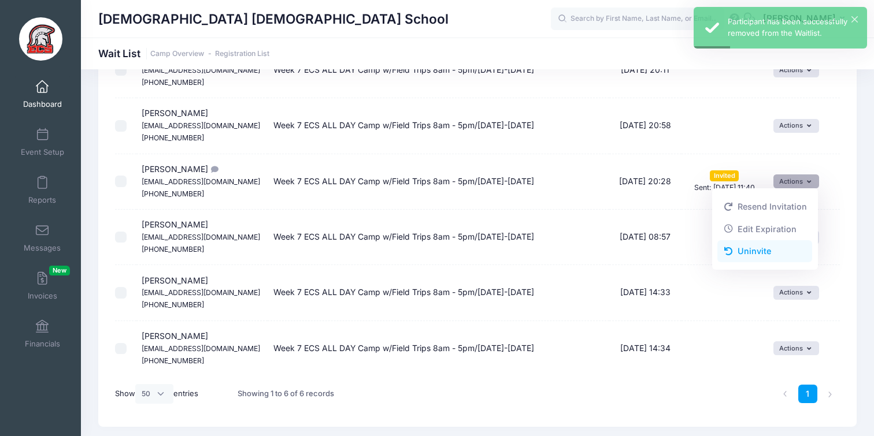  I want to click on a: Dashboard, so click(42, 94).